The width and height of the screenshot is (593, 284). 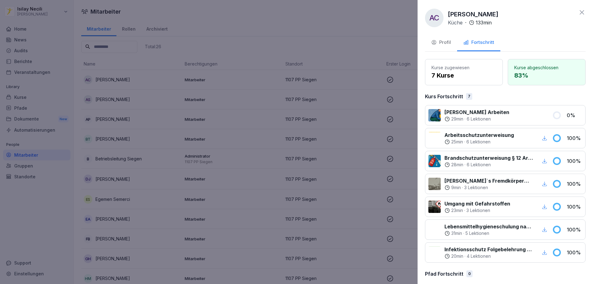 I want to click on p: 133 min, so click(x=483, y=23).